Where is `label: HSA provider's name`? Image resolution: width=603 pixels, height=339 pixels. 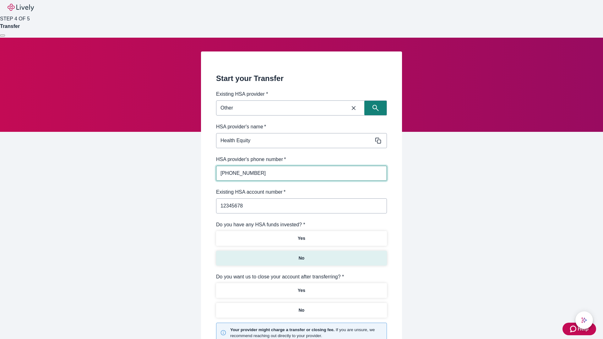 label: HSA provider's name is located at coordinates (241, 127).